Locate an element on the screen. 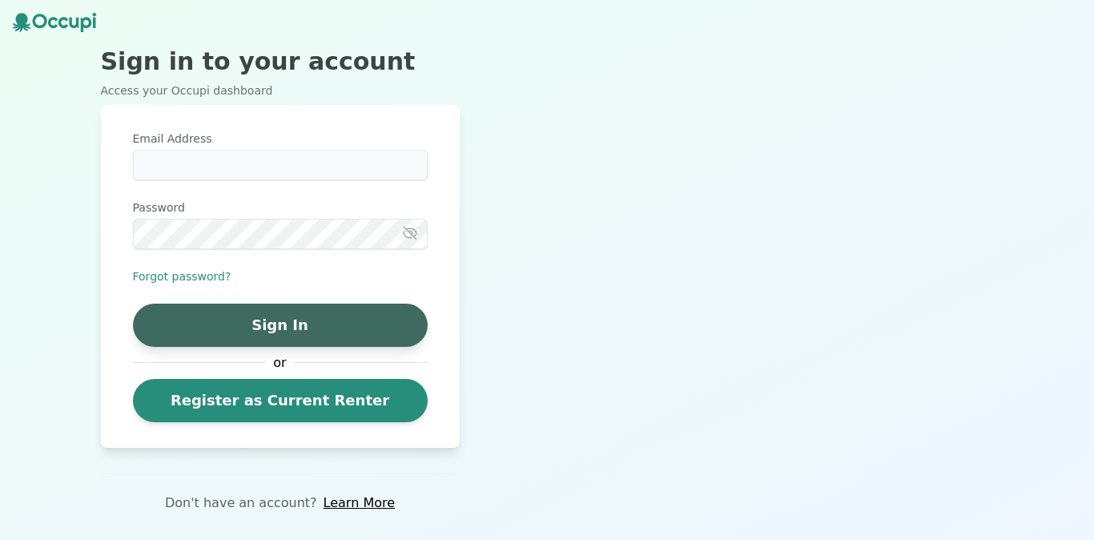 The height and width of the screenshot is (540, 1094). h2: Sign in to your account is located at coordinates (280, 62).